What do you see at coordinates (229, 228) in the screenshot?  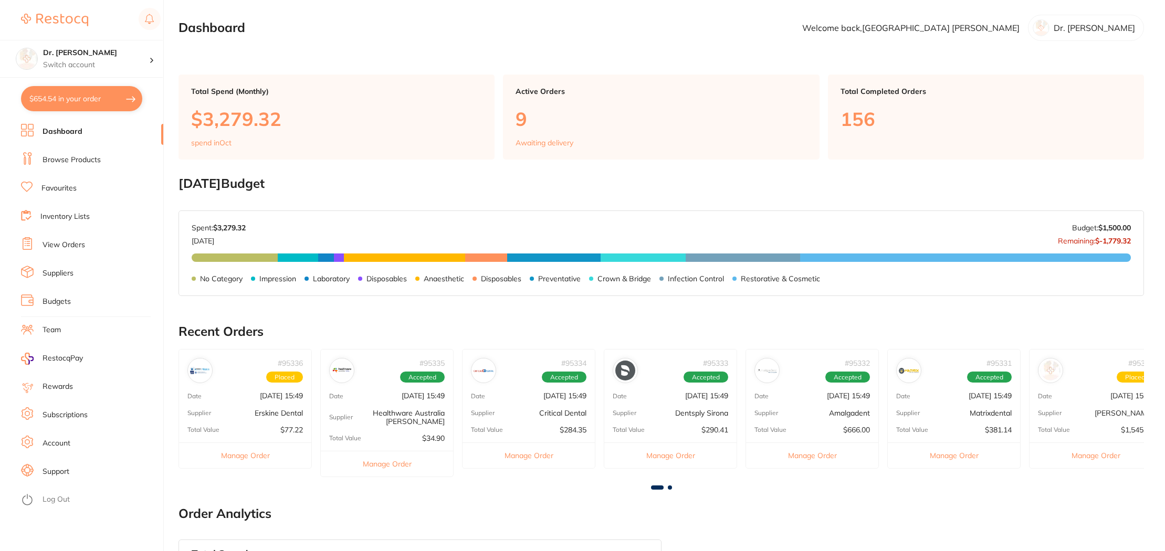 I see `strong: $3,279.32` at bounding box center [229, 228].